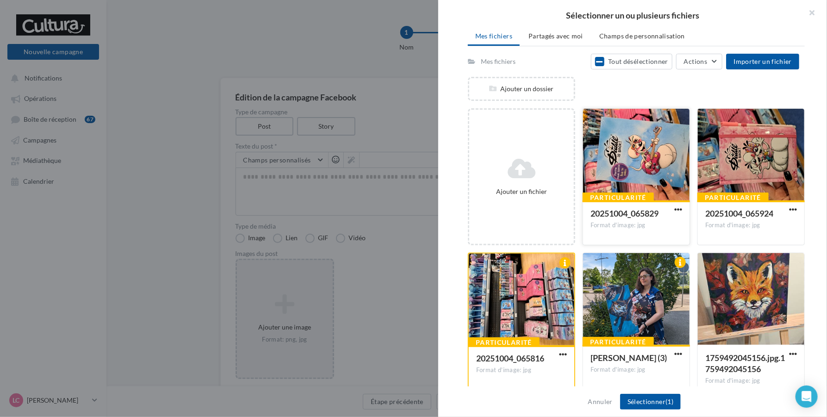 The width and height of the screenshot is (827, 417). What do you see at coordinates (642, 36) in the screenshot?
I see `span: Champs de personnalisation` at bounding box center [642, 36].